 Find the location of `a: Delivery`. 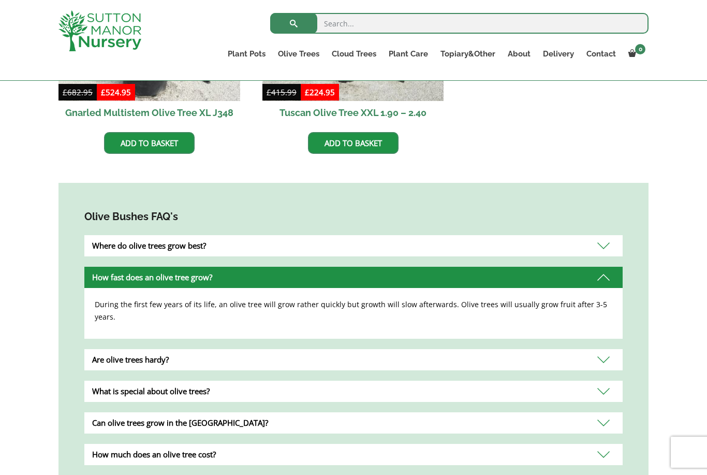

a: Delivery is located at coordinates (559, 54).